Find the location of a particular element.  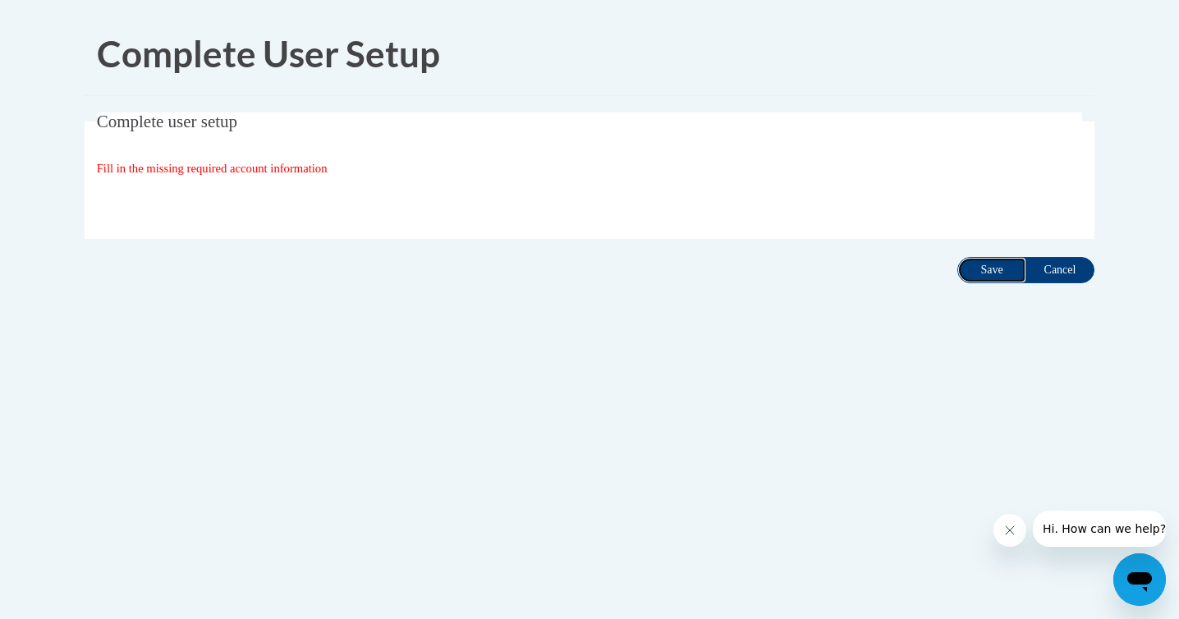

span: Complete user setup is located at coordinates (167, 121).